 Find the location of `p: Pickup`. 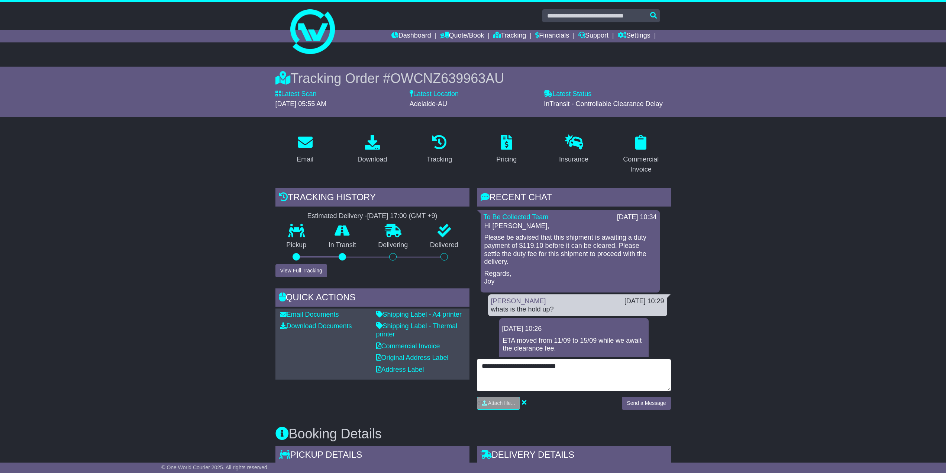

p: Pickup is located at coordinates (297, 245).